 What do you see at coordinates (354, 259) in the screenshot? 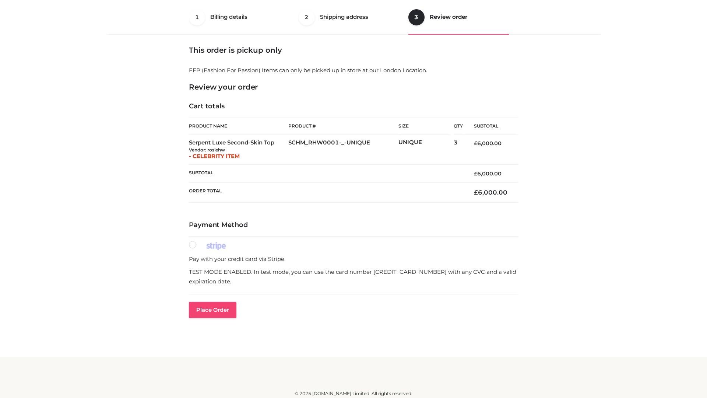
I see `p: Pay with your credit card via Stripe.` at bounding box center [354, 259].